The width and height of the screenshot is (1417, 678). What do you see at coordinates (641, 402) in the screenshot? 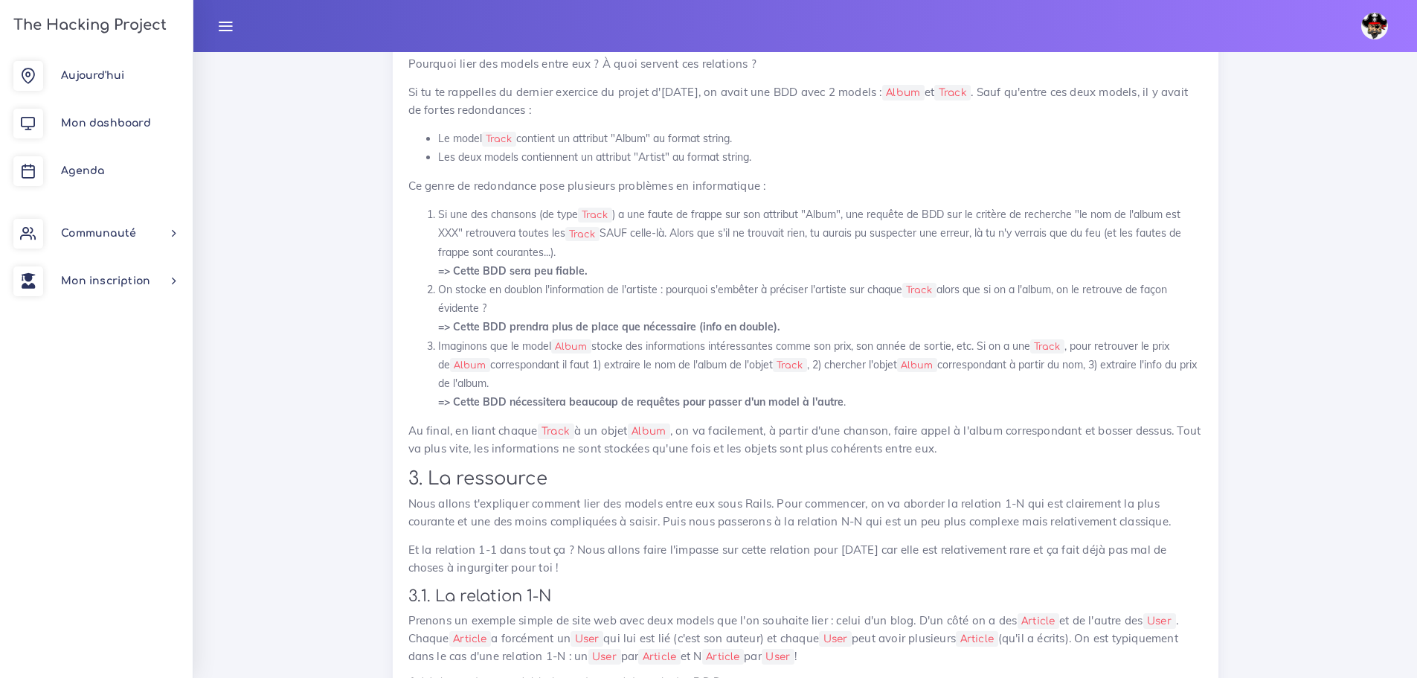
I see `strong: => Cette BDD nécessitera beaucoup de requêtes pour passer d'un model à l'autre` at bounding box center [641, 402].